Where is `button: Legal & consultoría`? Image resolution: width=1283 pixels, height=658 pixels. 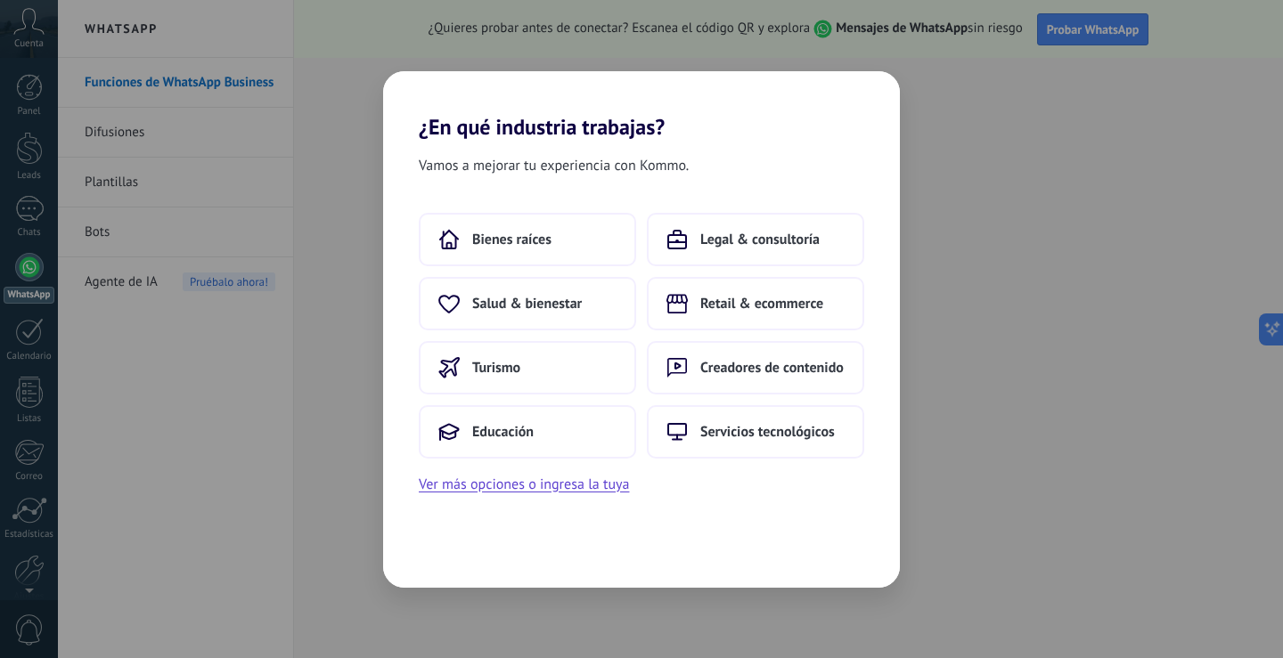 button: Legal & consultoría is located at coordinates (755, 240).